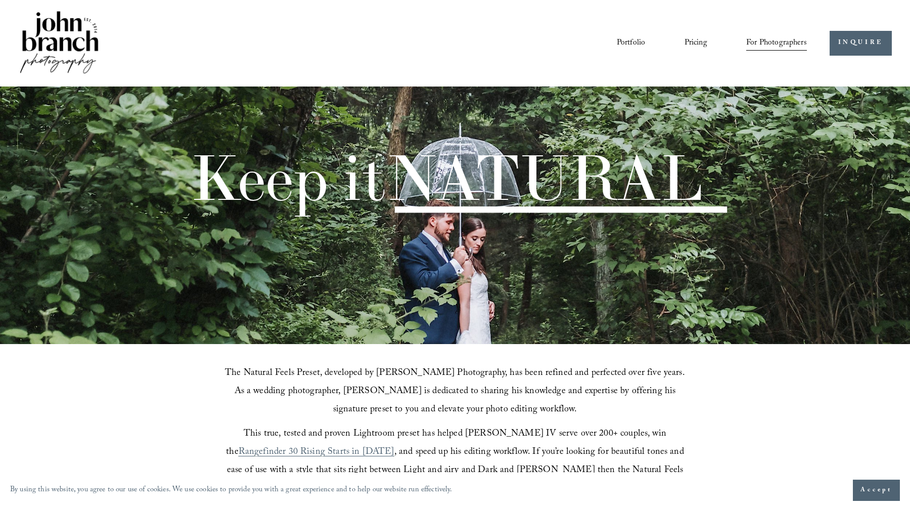 Image resolution: width=910 pixels, height=508 pixels. Describe the element at coordinates (631, 43) in the screenshot. I see `a: Portfolio` at that location.